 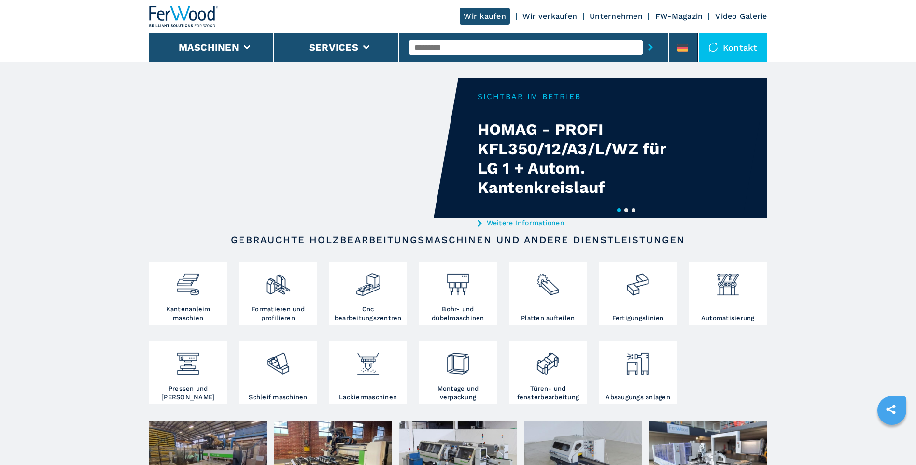 What do you see at coordinates (278, 372) in the screenshot?
I see `a: Schleif maschinen` at bounding box center [278, 372].